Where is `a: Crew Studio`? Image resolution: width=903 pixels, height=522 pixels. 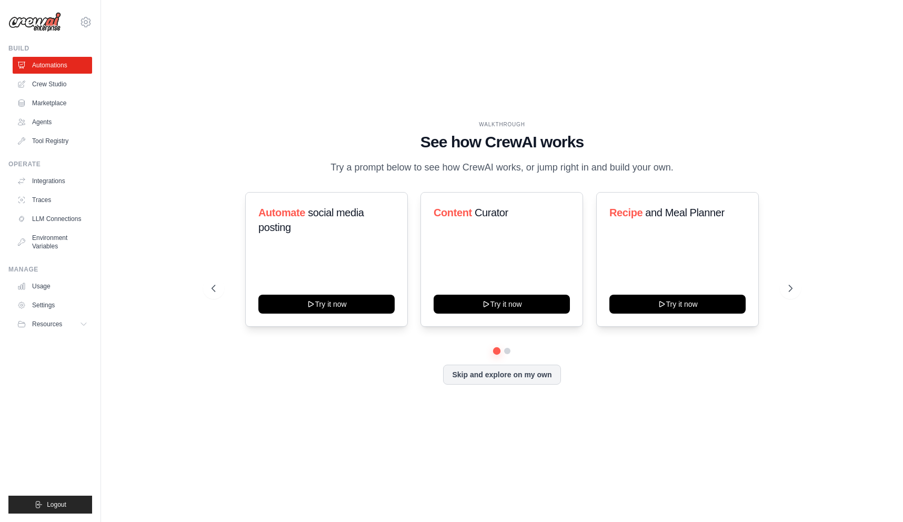
a: Crew Studio is located at coordinates (52, 84).